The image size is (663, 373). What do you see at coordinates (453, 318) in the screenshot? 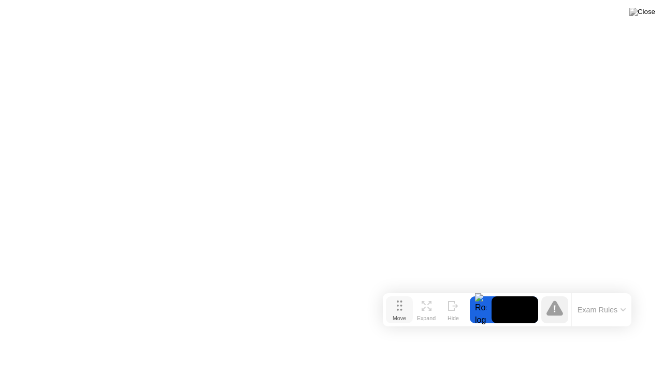
I see `div: Hide` at bounding box center [453, 318].